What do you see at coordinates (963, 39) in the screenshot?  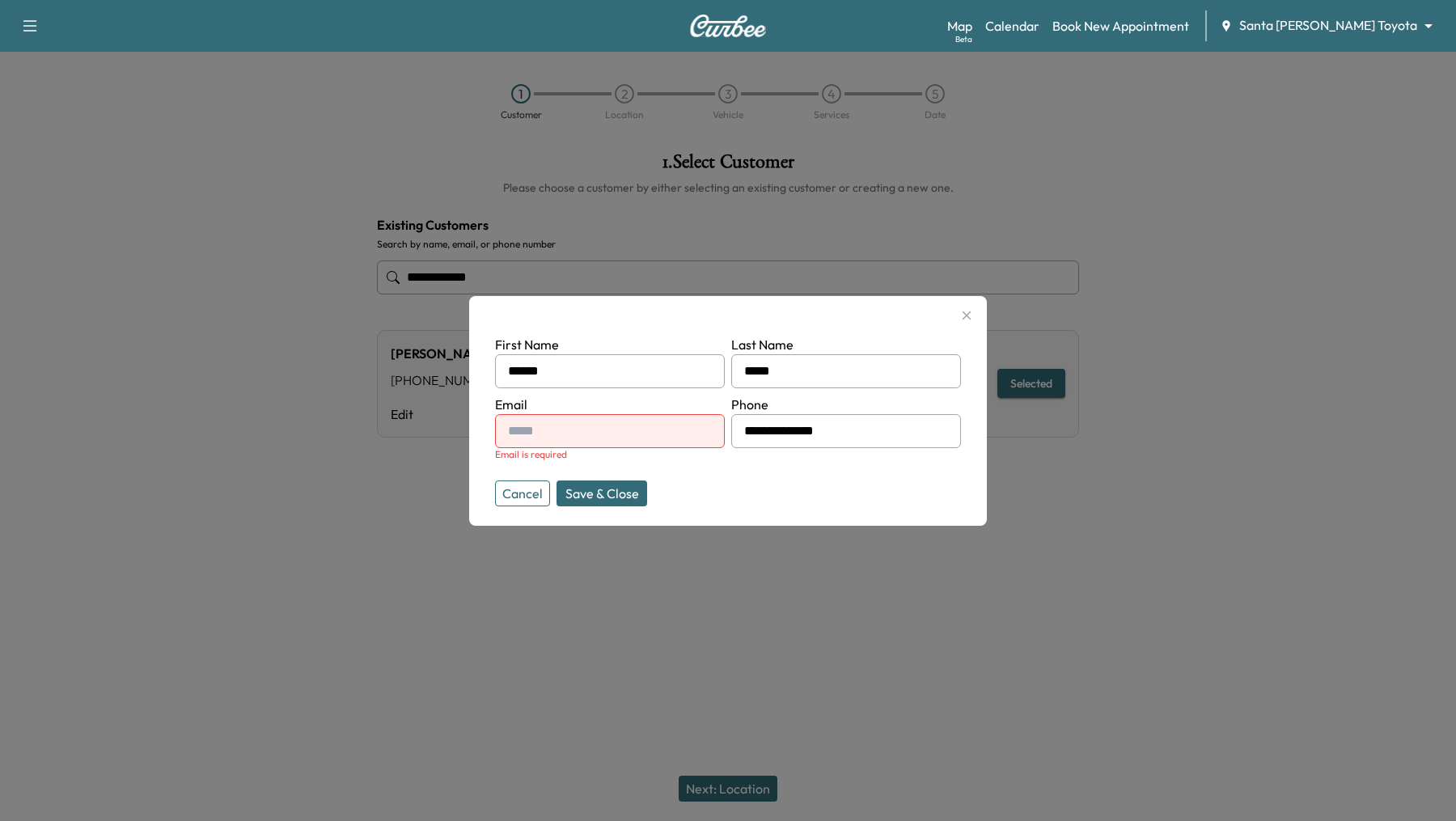 I see `div: Beta` at bounding box center [963, 39].